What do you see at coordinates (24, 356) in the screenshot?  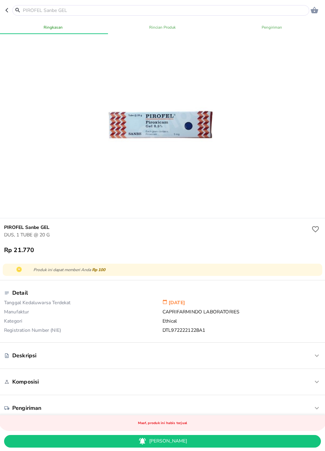 I see `p: Deskripsi` at bounding box center [24, 356].